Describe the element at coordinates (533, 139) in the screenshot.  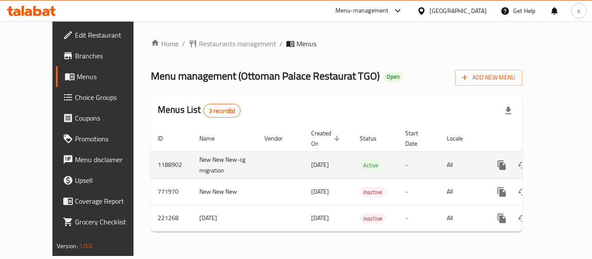
I see `th: Actions` at that location.